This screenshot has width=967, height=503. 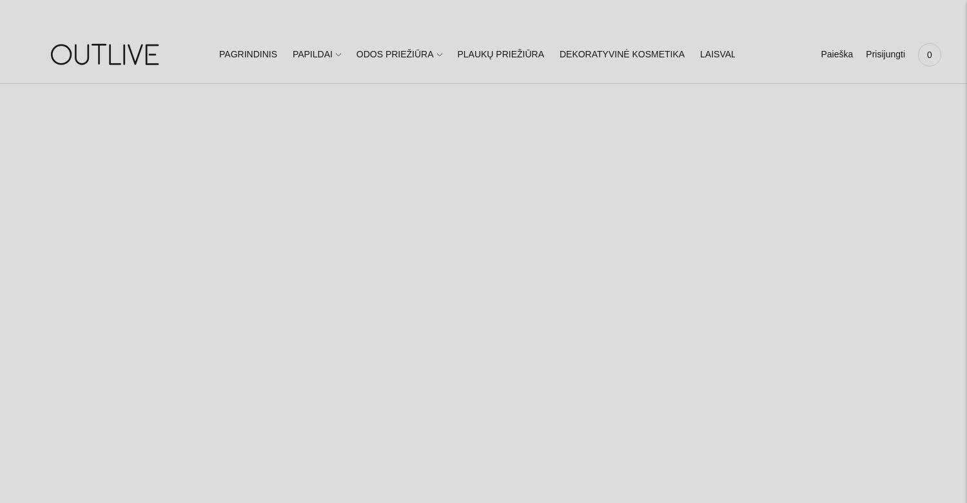 I want to click on img: OUTLIVE, so click(x=106, y=54).